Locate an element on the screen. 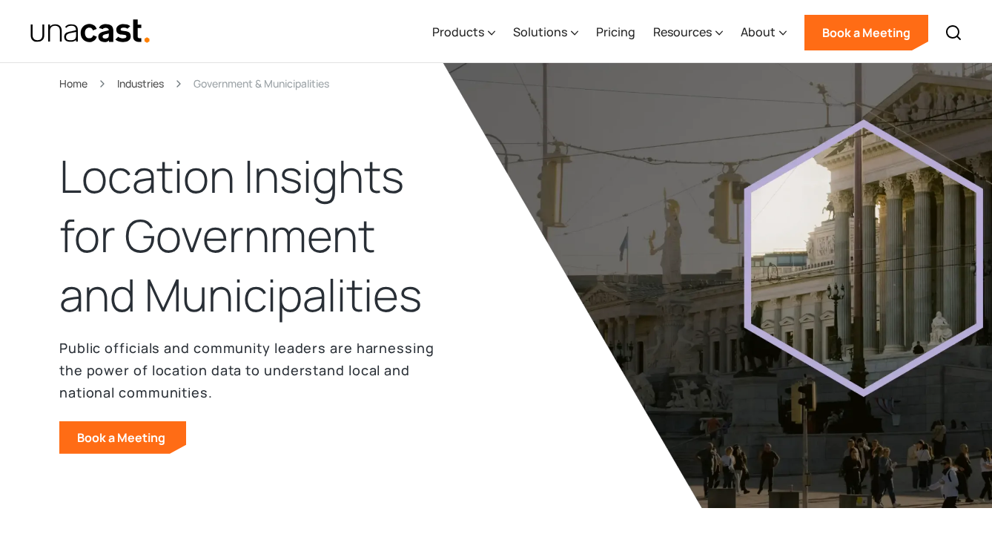 This screenshot has height=557, width=992. div: Government & Municipalities is located at coordinates (261, 83).